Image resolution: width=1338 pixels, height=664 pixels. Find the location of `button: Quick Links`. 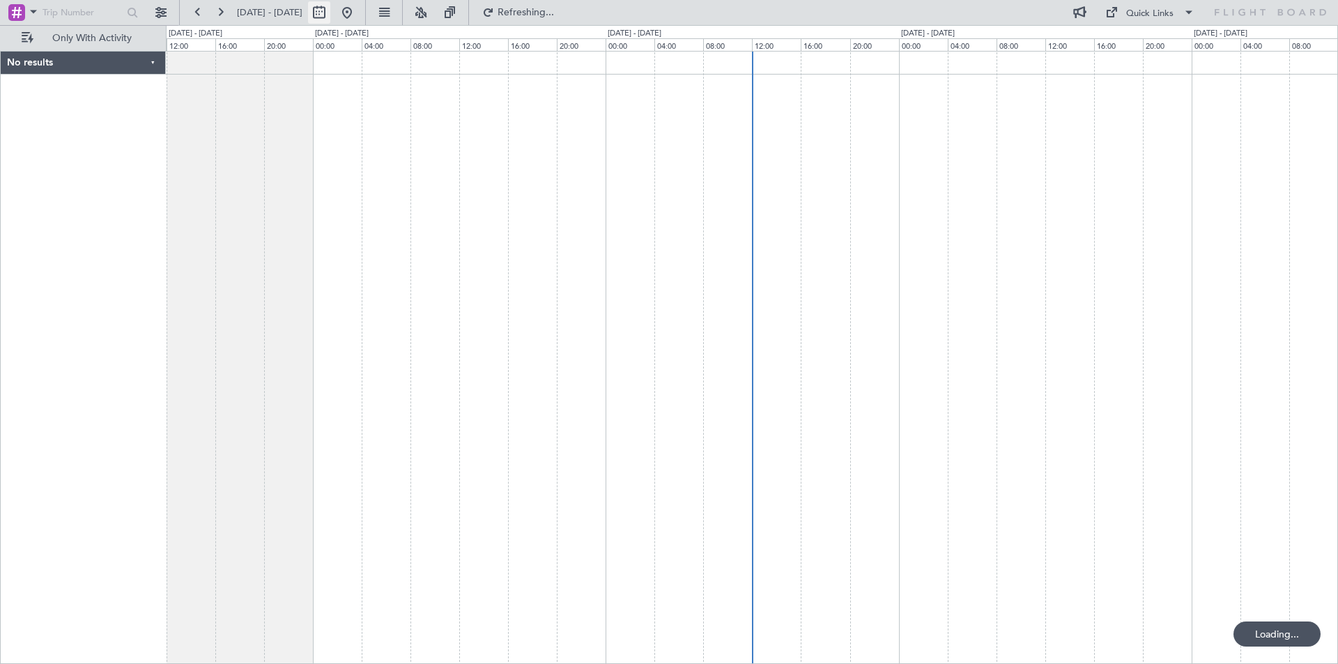

button: Quick Links is located at coordinates (1150, 13).